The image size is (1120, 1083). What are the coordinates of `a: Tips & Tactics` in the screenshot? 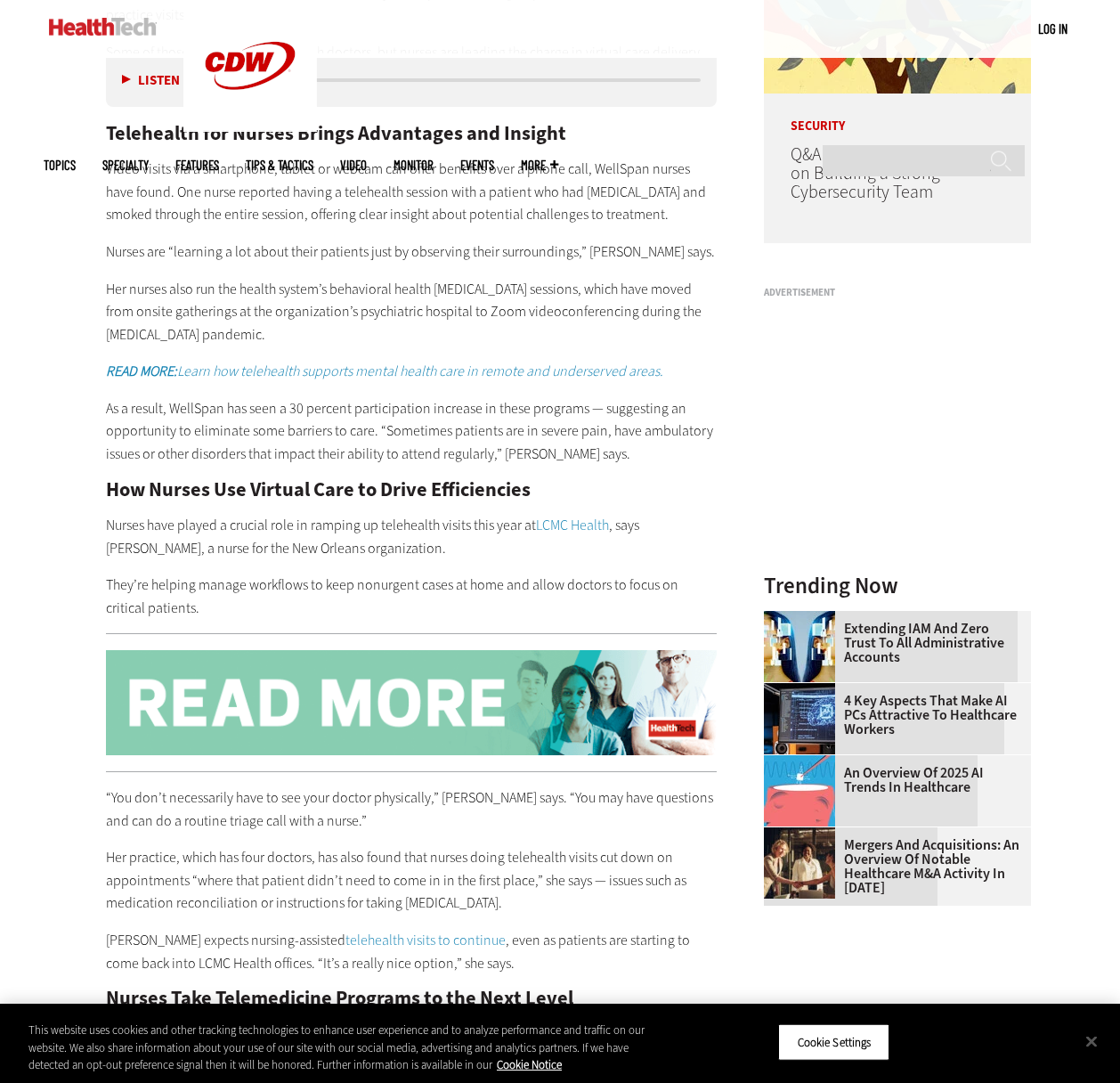 It's located at (280, 164).